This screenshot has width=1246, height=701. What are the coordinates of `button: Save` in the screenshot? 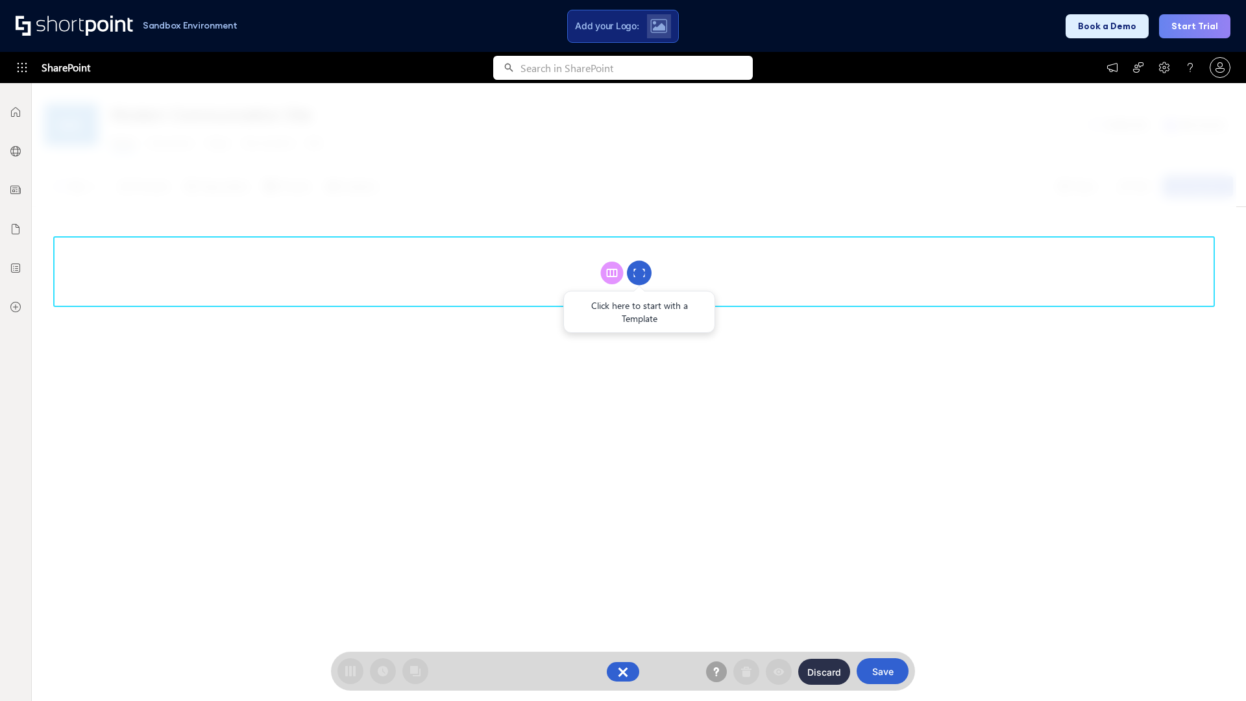 It's located at (883, 671).